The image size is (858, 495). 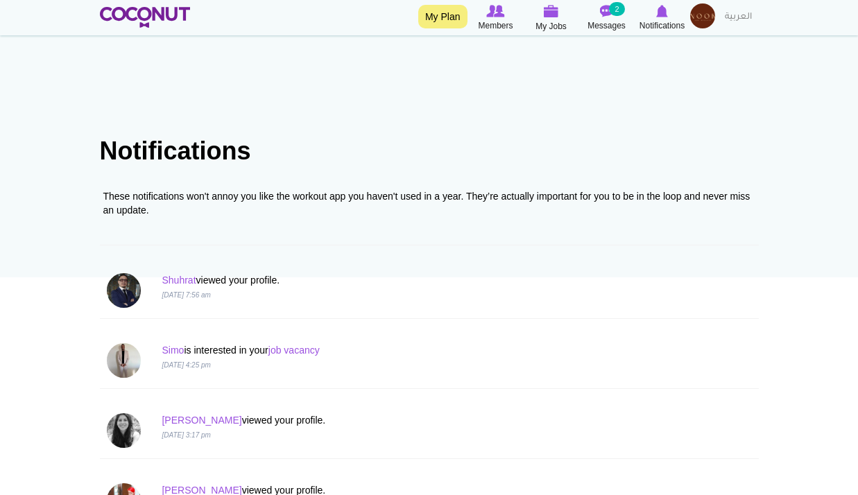 What do you see at coordinates (551, 18) in the screenshot?
I see `a: My Jobs My Jobs` at bounding box center [551, 18].